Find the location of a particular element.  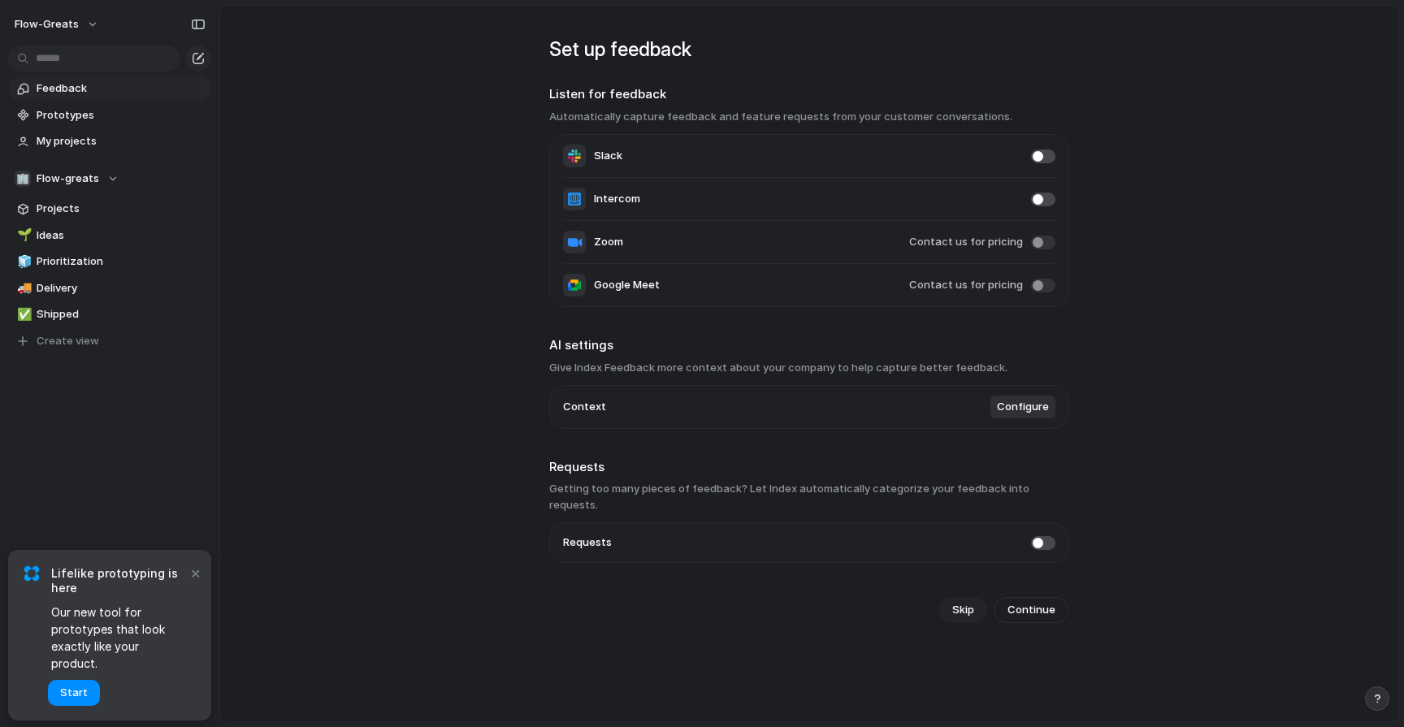

div: ✅Shipped is located at coordinates (110, 314).